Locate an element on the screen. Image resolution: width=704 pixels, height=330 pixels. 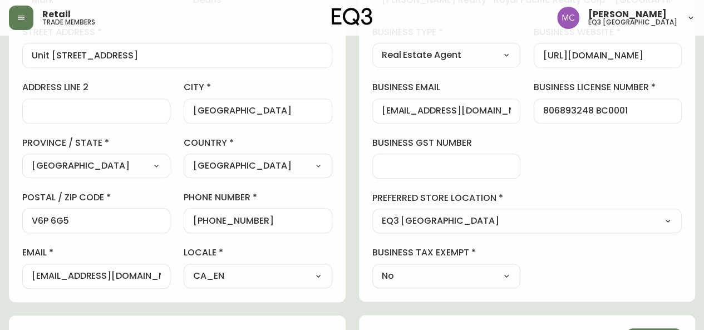
label: preferred store location is located at coordinates (527, 198).